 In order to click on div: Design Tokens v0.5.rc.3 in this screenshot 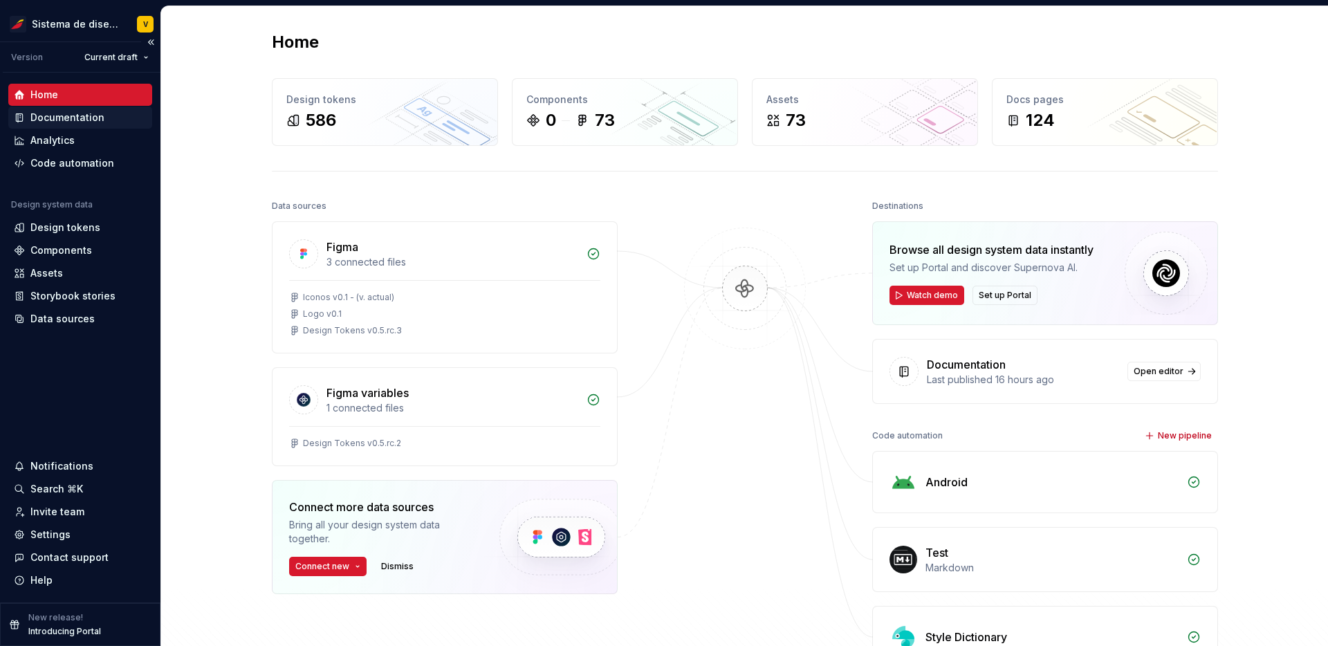, I will do `click(352, 331)`.